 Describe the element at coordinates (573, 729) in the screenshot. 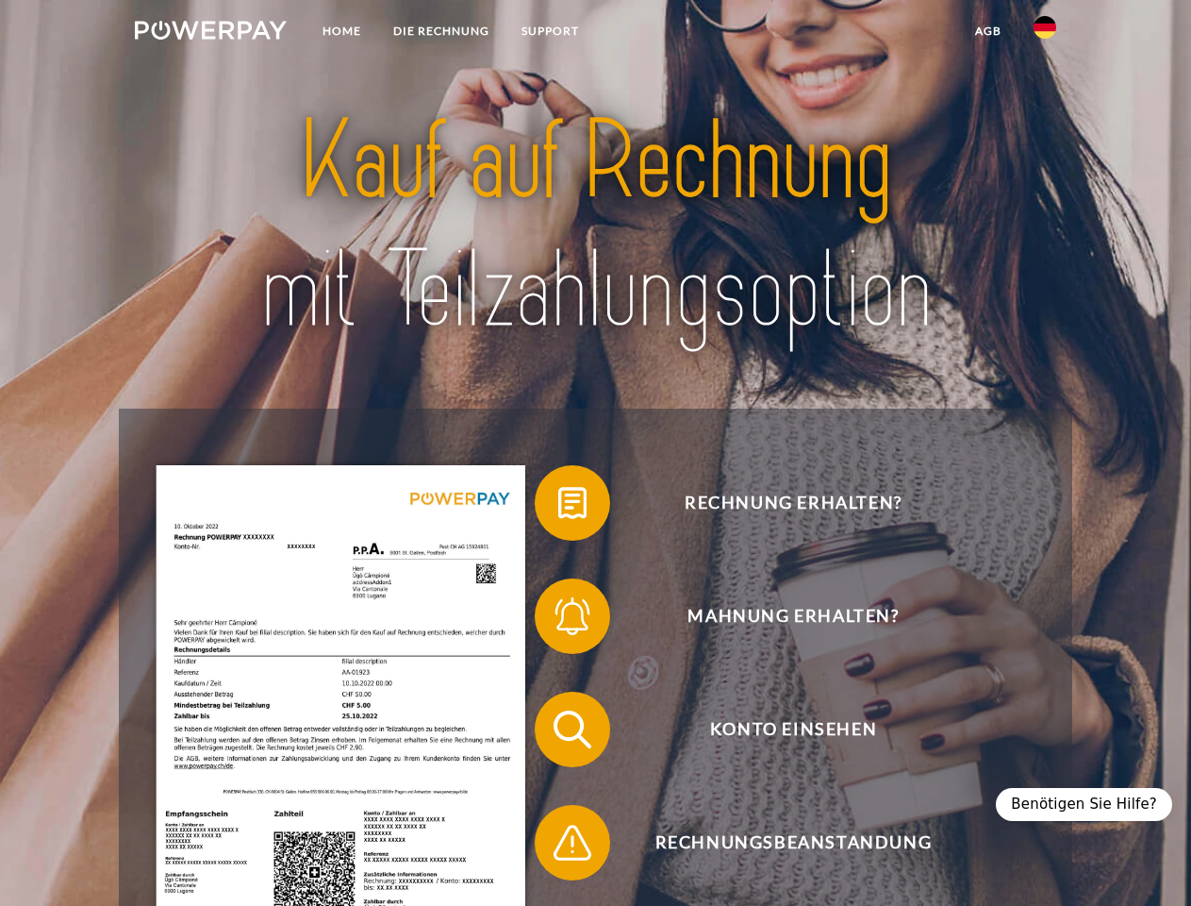

I see `img: qb_search.svg` at that location.